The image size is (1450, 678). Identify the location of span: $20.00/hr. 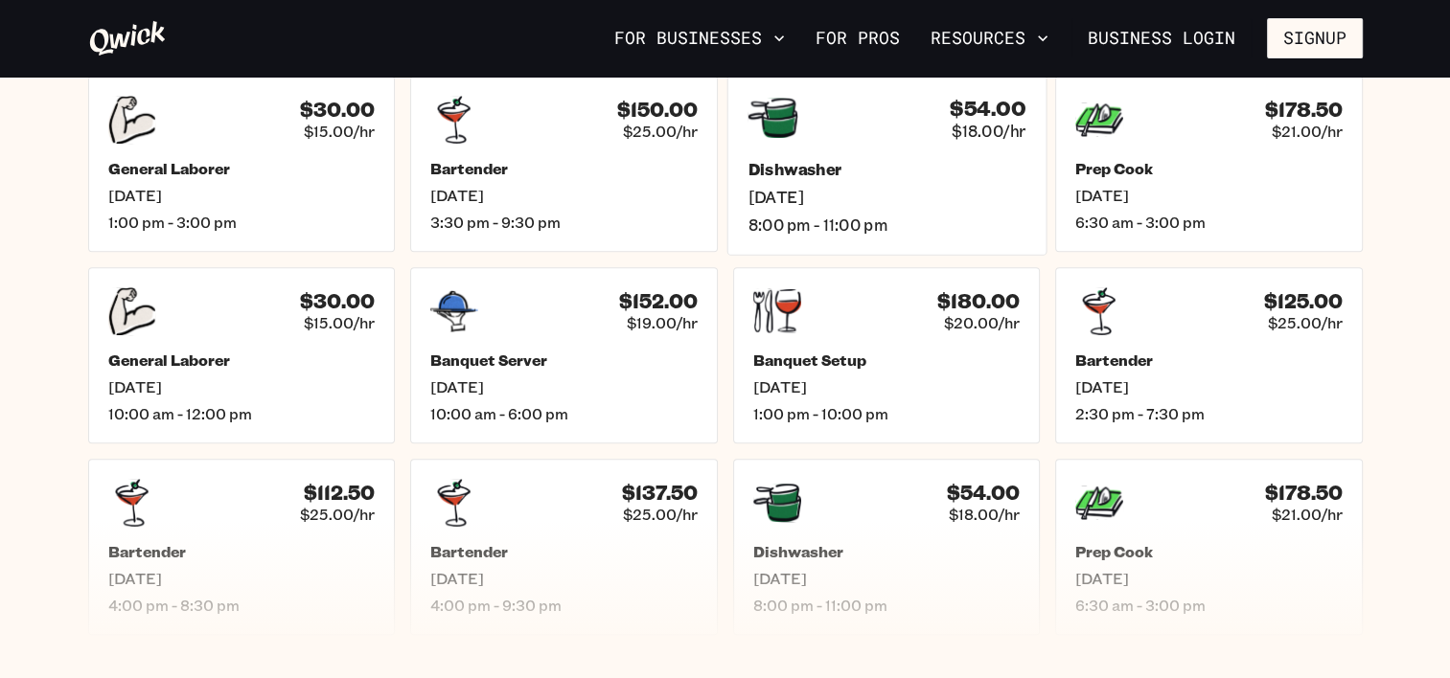
(981, 323).